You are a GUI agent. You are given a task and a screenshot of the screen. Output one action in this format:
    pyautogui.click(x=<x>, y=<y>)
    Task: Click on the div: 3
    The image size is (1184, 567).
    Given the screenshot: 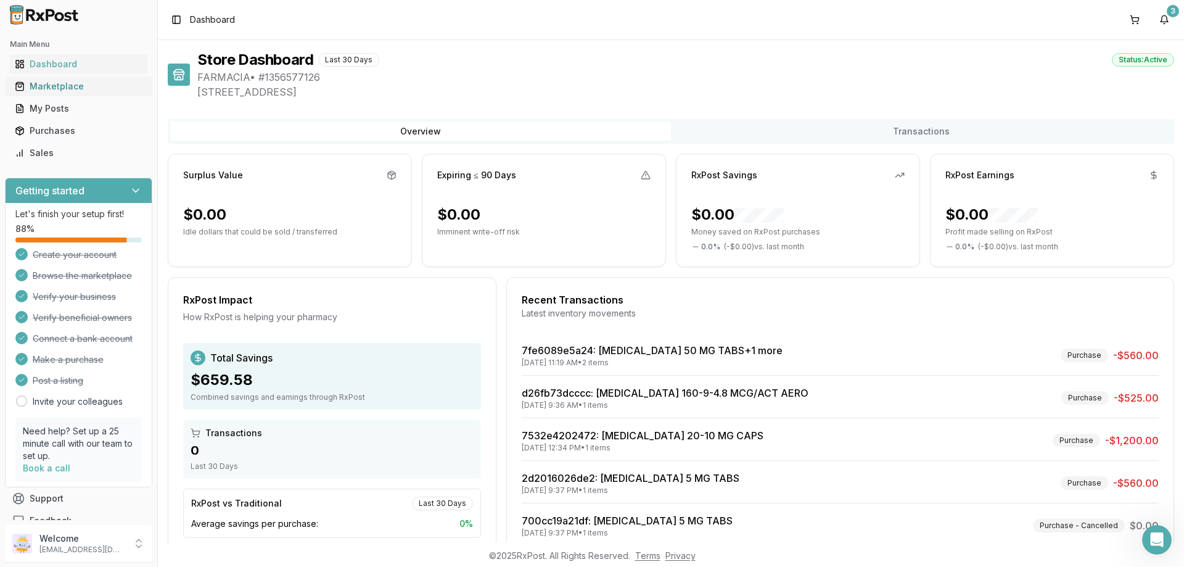 What is the action you would take?
    pyautogui.click(x=1173, y=11)
    